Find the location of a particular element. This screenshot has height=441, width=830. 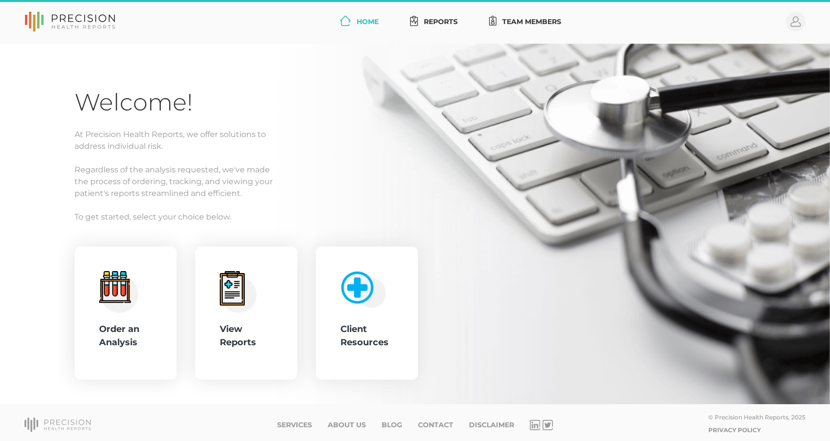

h1: Welcome! is located at coordinates (415, 102).